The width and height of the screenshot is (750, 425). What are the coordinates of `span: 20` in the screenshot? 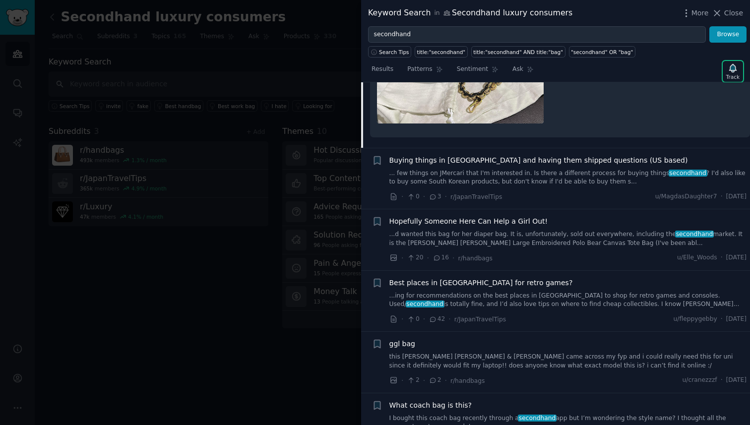 It's located at (415, 258).